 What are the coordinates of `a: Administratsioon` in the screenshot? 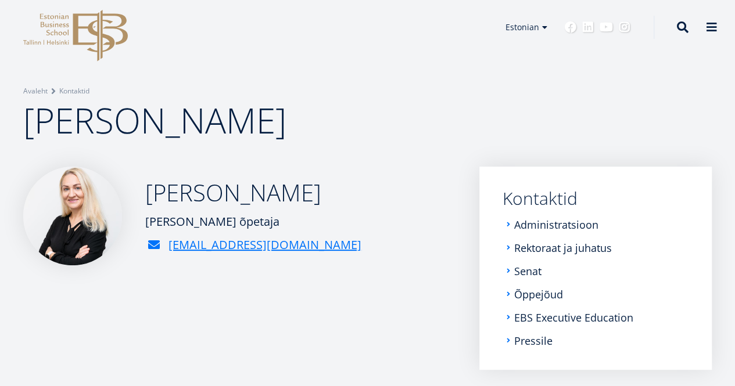 It's located at (556, 225).